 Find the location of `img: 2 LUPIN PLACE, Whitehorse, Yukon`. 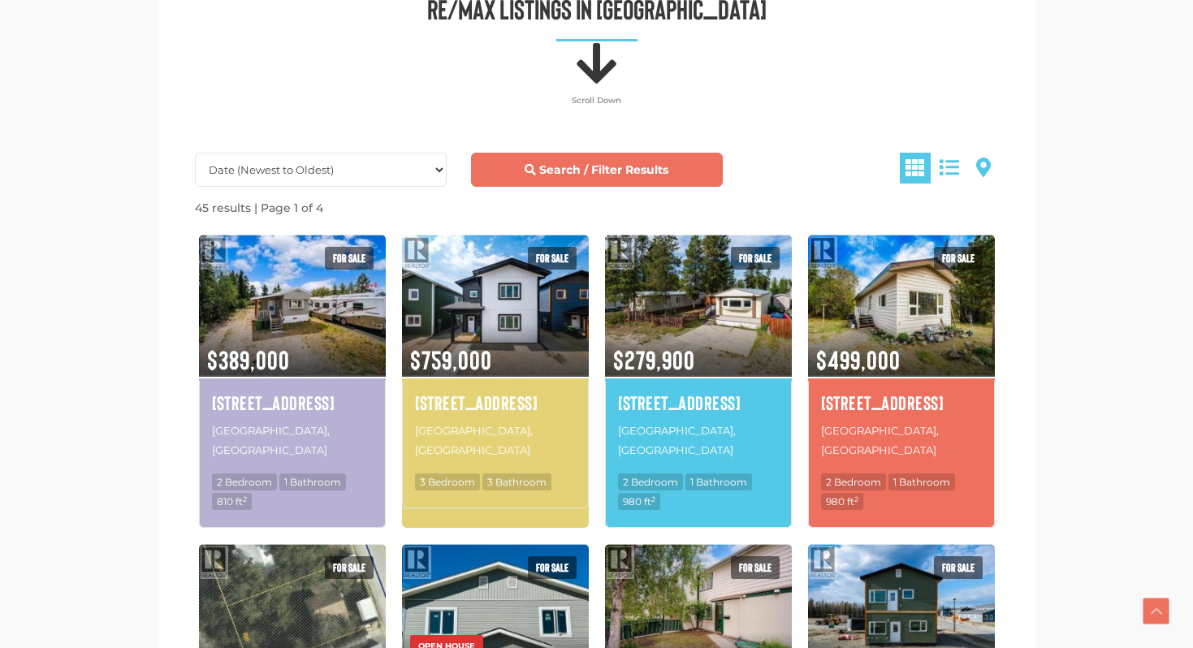

img: 2 LUPIN PLACE, Whitehorse, Yukon is located at coordinates (901, 305).